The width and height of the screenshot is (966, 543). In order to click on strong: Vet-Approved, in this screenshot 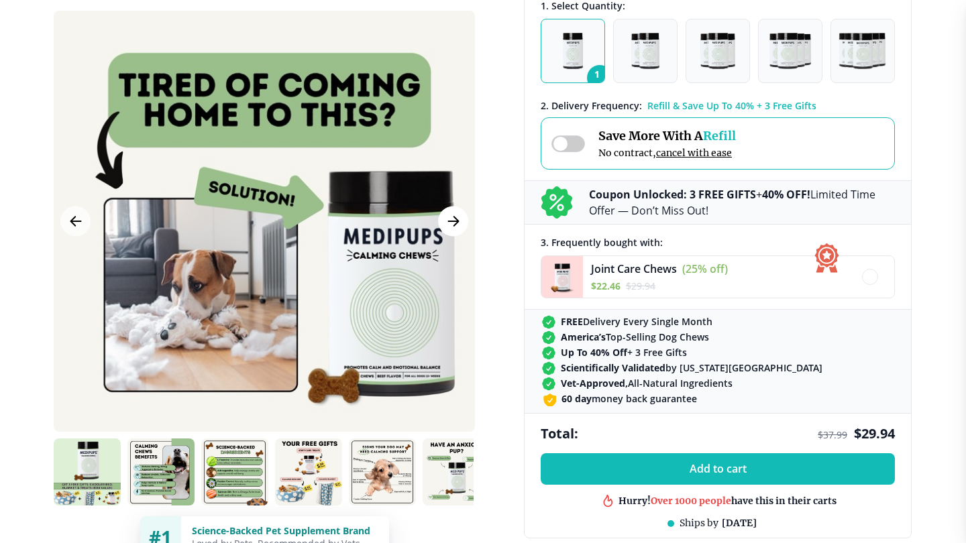, I will do `click(594, 383)`.